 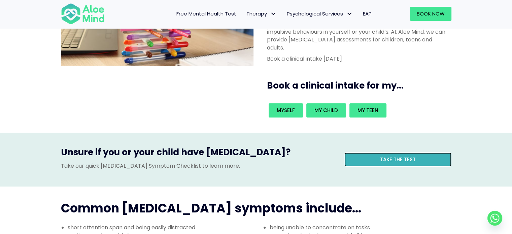 What do you see at coordinates (364, 227) in the screenshot?
I see `li: being unable to concentrate on tasks` at bounding box center [364, 227].